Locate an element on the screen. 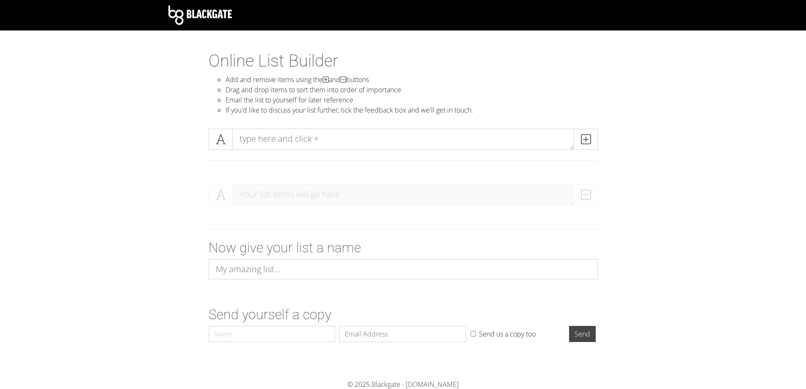  h2: Send yourself a copy is located at coordinates (403, 314).